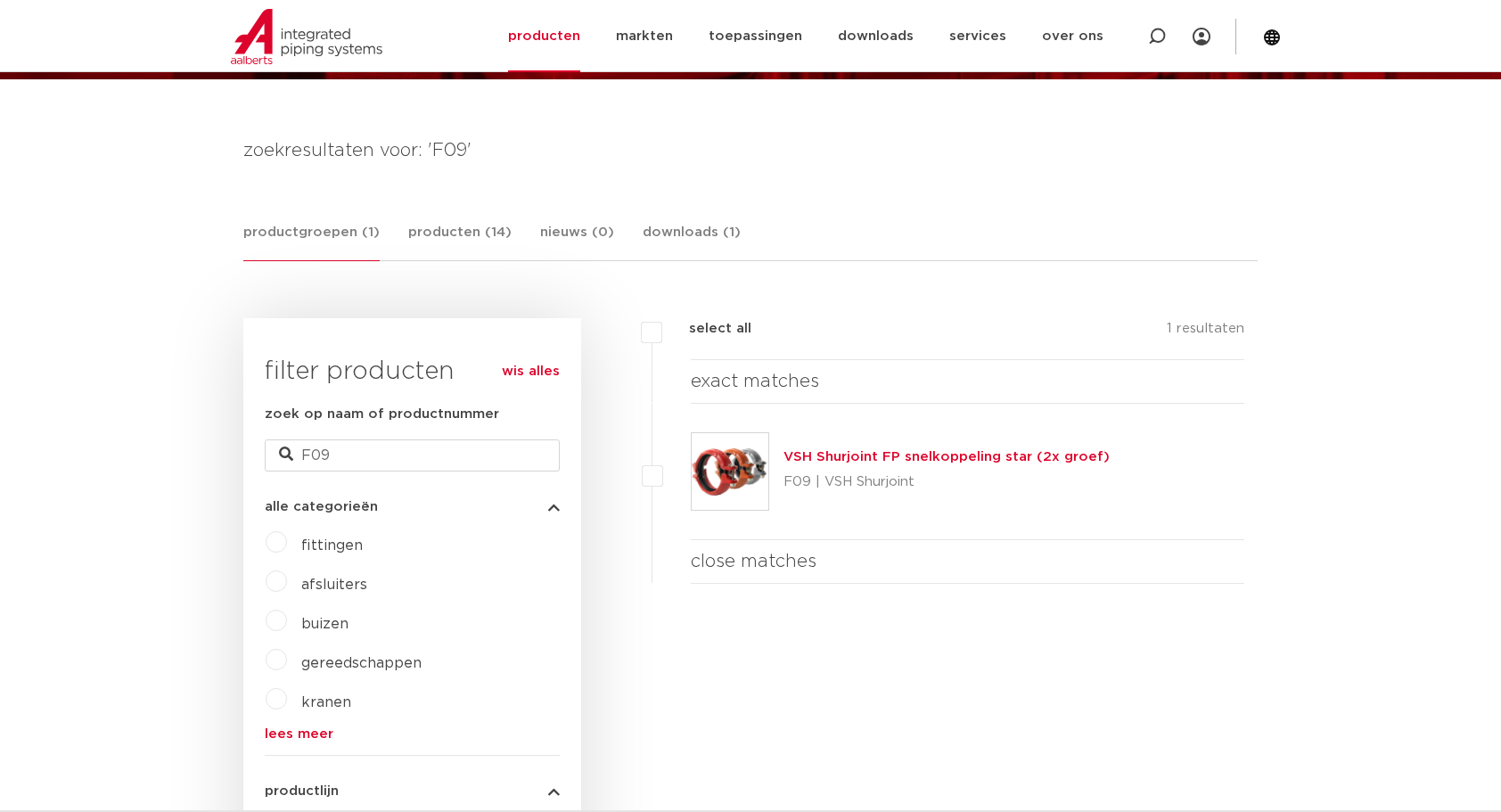  Describe the element at coordinates (460, 241) in the screenshot. I see `a: producten (14)` at that location.